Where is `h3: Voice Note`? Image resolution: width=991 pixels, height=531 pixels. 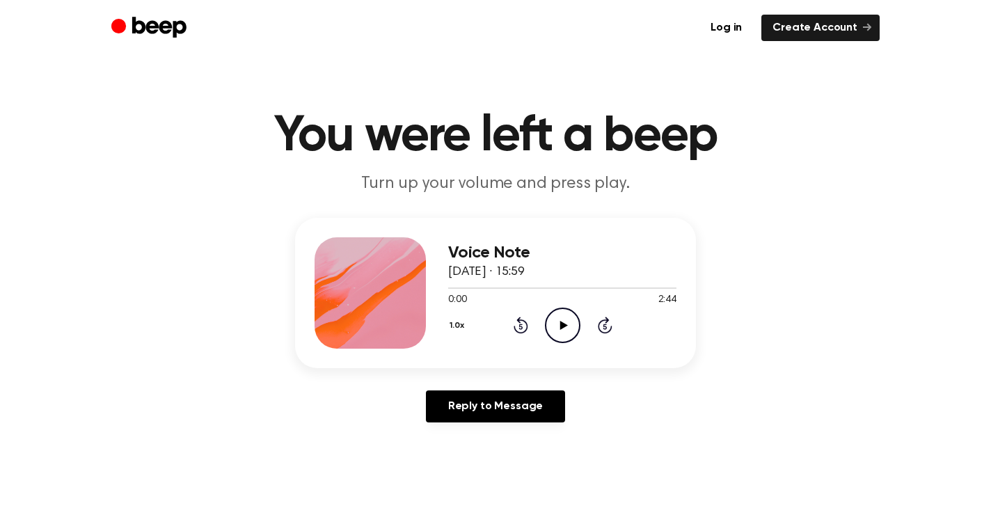 h3: Voice Note is located at coordinates (562, 253).